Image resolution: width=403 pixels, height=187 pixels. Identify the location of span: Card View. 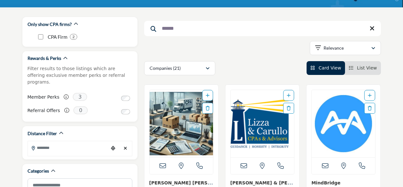
(330, 68).